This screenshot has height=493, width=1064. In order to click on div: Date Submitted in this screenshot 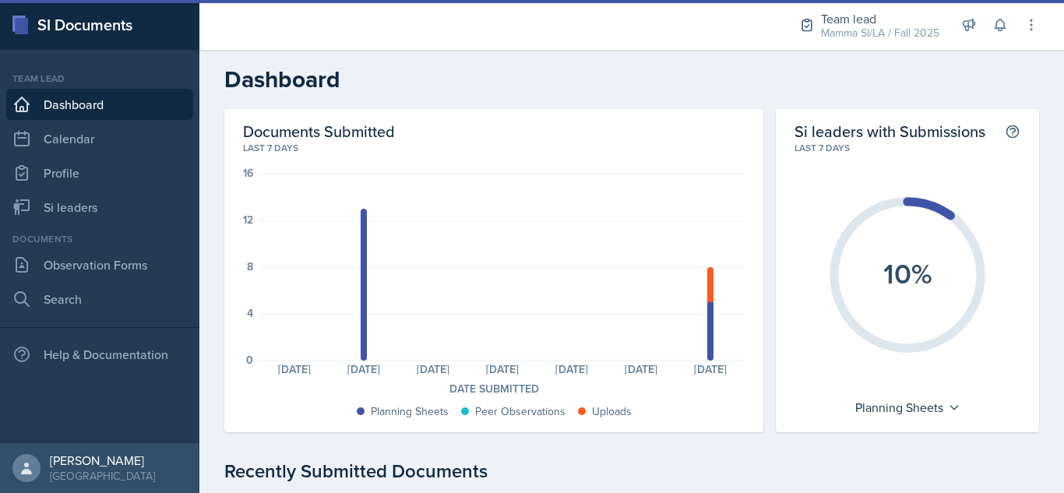, I will do `click(494, 389)`.